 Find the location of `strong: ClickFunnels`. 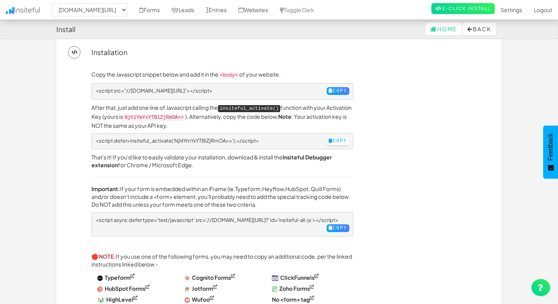

strong: ClickFunnels is located at coordinates (297, 277).